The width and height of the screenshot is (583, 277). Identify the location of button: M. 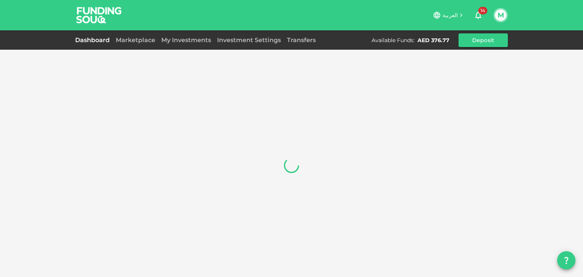
(501, 15).